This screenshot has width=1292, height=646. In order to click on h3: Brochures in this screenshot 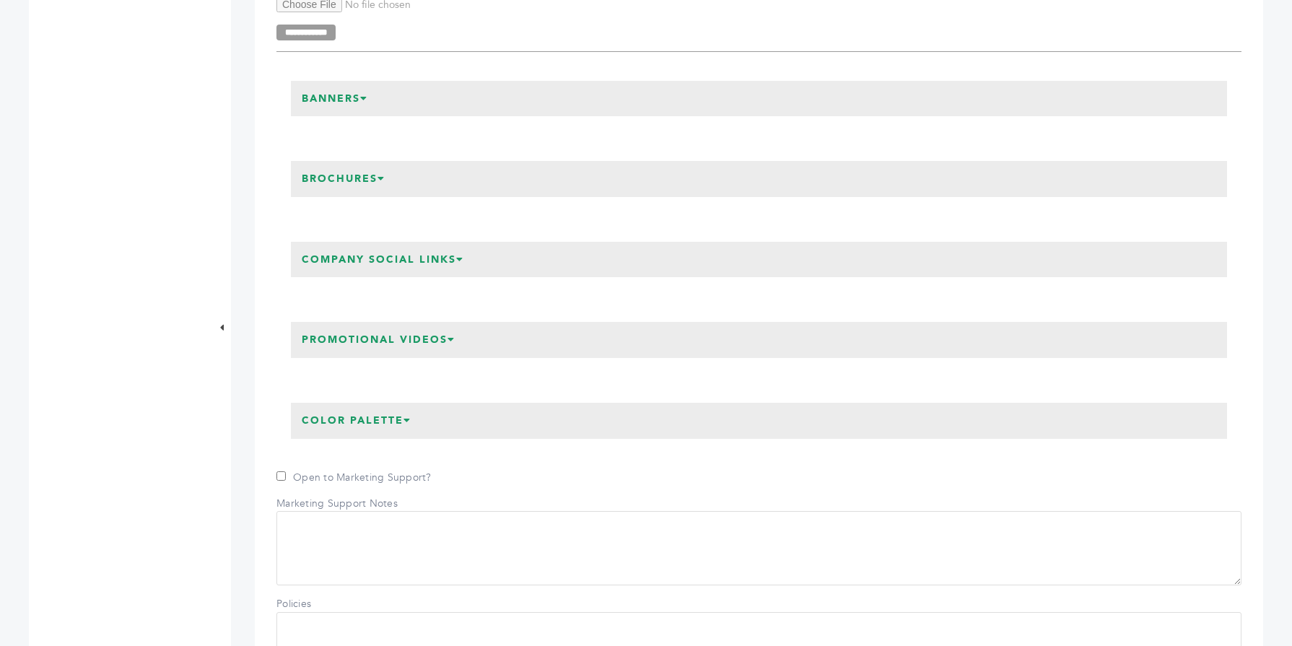, I will do `click(344, 179)`.